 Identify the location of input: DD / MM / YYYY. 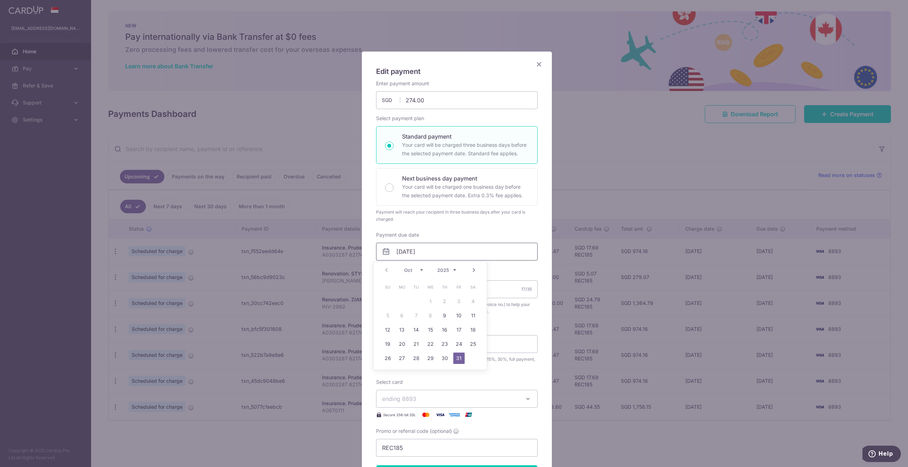
(457, 252).